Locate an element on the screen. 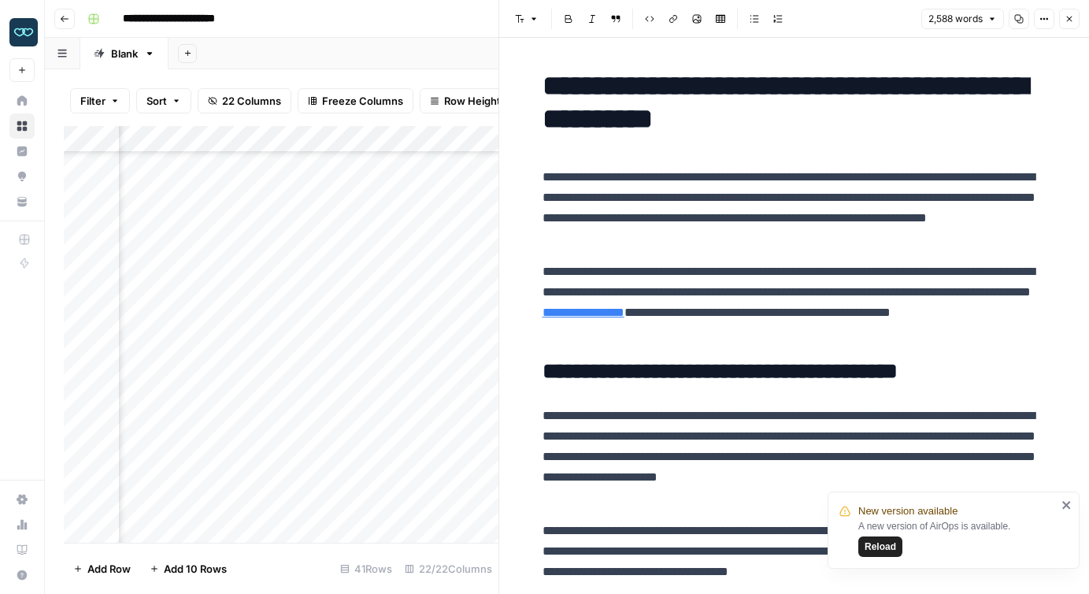 The height and width of the screenshot is (594, 1089). span: Filter is located at coordinates (93, 101).